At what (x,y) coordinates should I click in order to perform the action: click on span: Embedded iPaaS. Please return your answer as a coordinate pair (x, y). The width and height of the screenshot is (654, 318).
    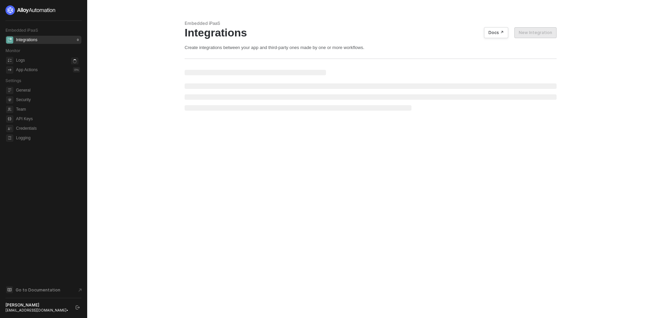
    Looking at the image, I should click on (22, 30).